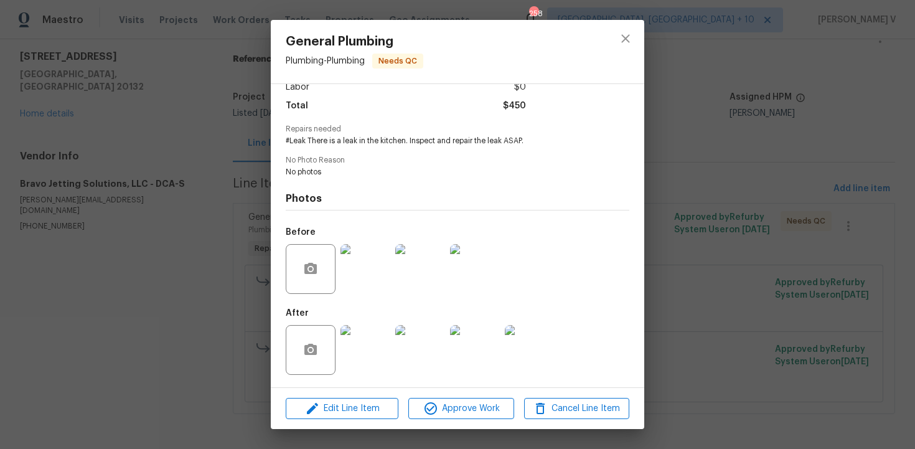  What do you see at coordinates (533, 14) in the screenshot?
I see `div: 258` at bounding box center [533, 14].